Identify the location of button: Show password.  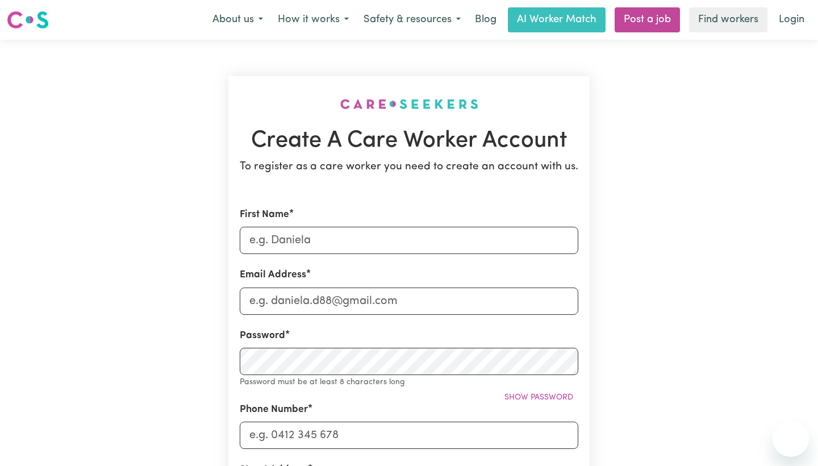
(539, 397).